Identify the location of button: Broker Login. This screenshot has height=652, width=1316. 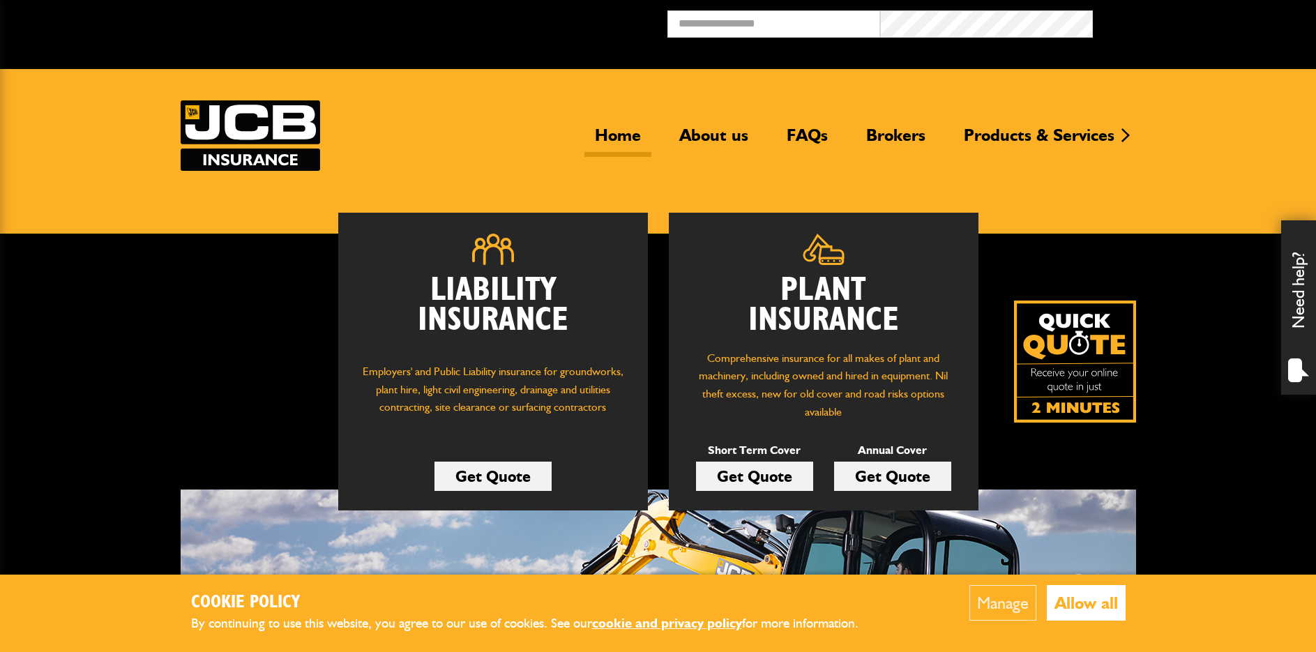
(1198, 21).